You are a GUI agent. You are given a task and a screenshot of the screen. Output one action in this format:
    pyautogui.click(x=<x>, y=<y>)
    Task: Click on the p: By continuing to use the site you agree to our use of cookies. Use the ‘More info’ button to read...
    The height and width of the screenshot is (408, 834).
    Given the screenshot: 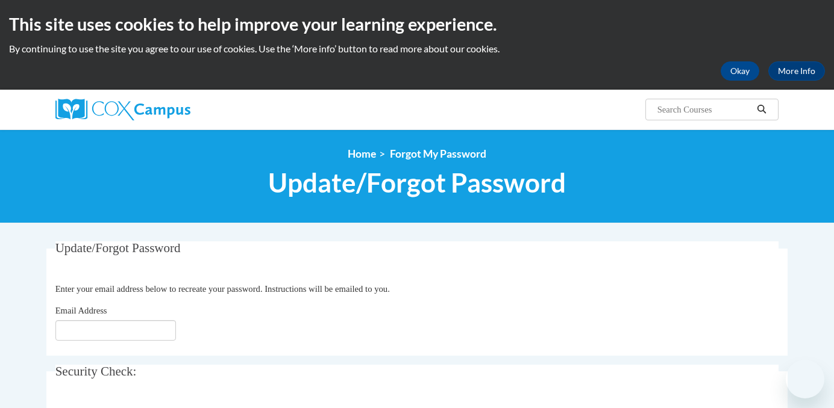 What is the action you would take?
    pyautogui.click(x=417, y=49)
    